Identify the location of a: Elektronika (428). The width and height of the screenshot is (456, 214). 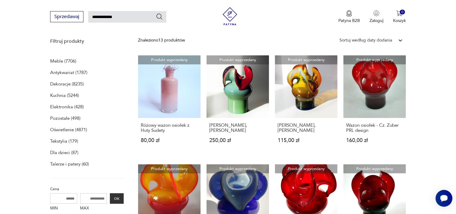
(67, 107).